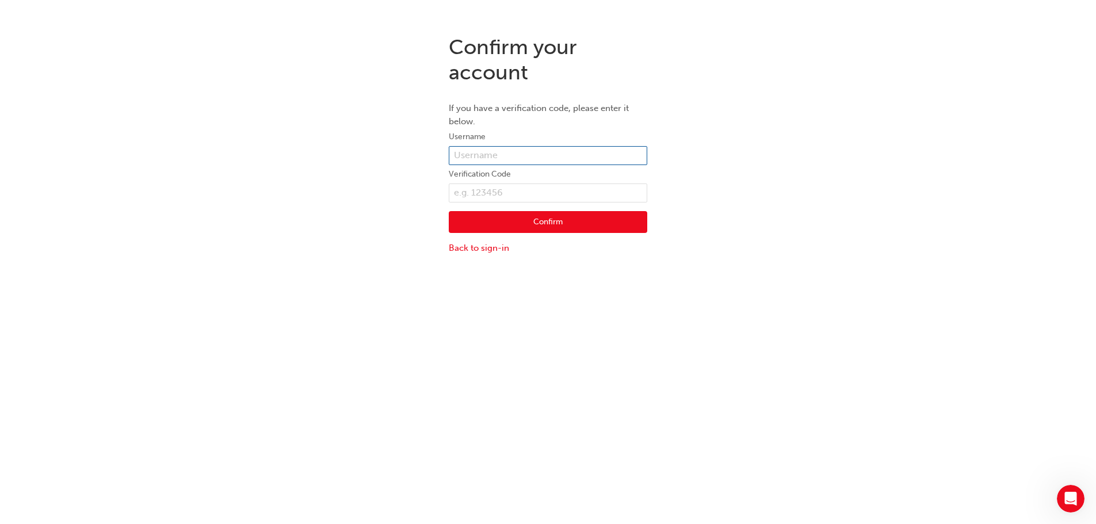 The width and height of the screenshot is (1096, 524). Describe the element at coordinates (547, 174) in the screenshot. I see `label: Verification Code` at that location.